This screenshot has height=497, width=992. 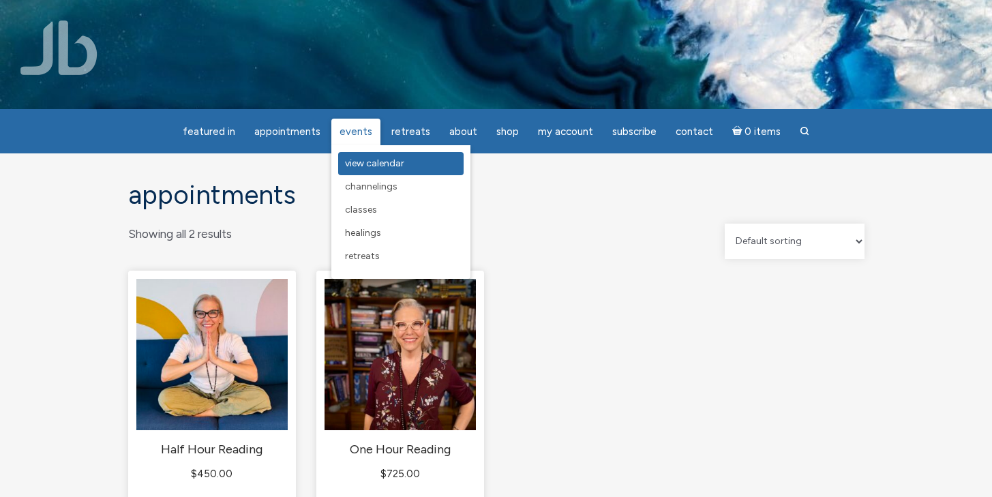 What do you see at coordinates (59, 48) in the screenshot?
I see `a: Jamie Butler. The Everyday Medium` at bounding box center [59, 48].